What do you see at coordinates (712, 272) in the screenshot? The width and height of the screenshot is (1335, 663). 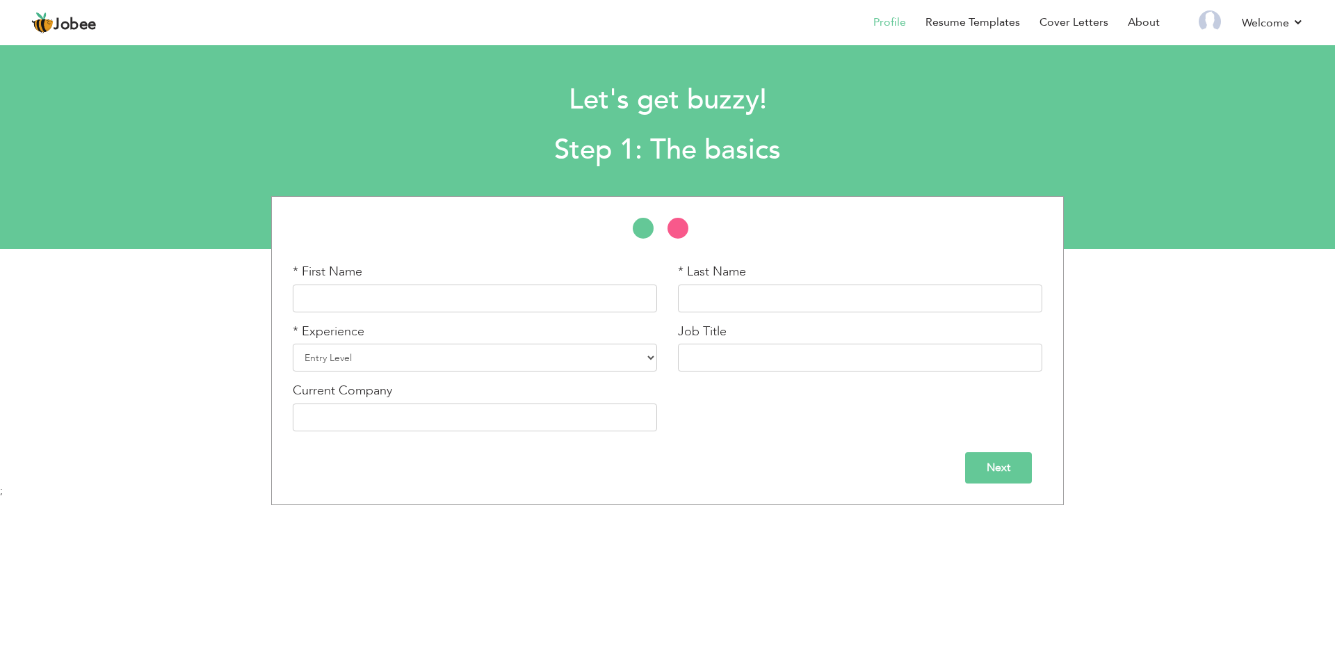 I see `label: * Last Name` at bounding box center [712, 272].